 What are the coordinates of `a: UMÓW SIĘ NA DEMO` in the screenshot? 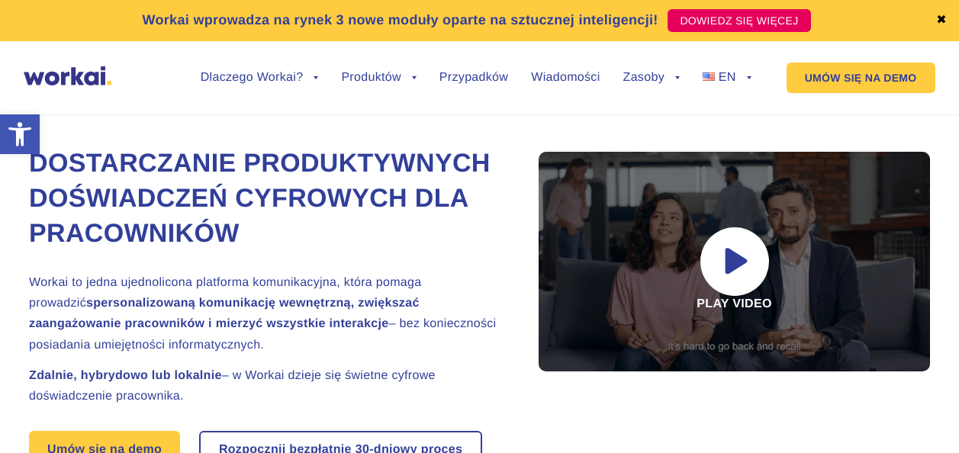 It's located at (861, 78).